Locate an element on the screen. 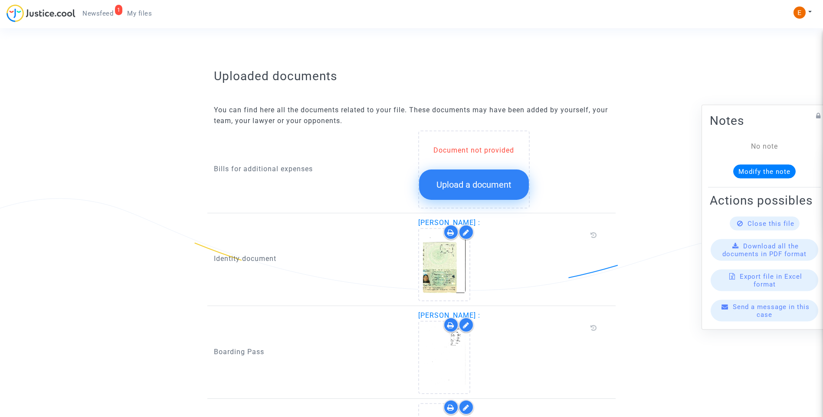 The width and height of the screenshot is (823, 417). p: Bills for additional expenses is located at coordinates (309, 169).